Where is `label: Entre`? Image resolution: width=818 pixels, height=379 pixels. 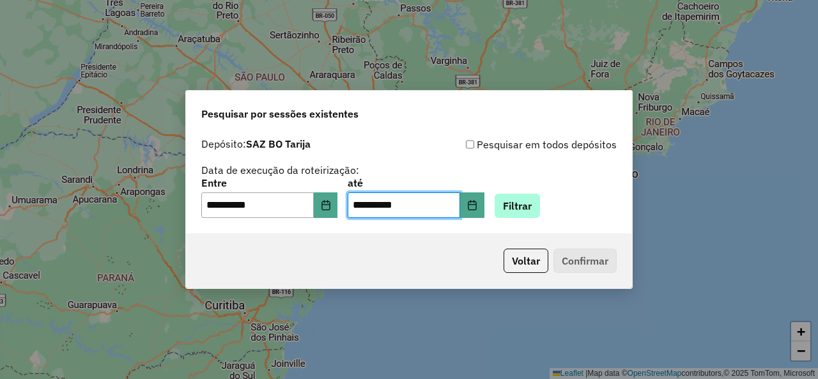
label: Entre is located at coordinates (269, 183).